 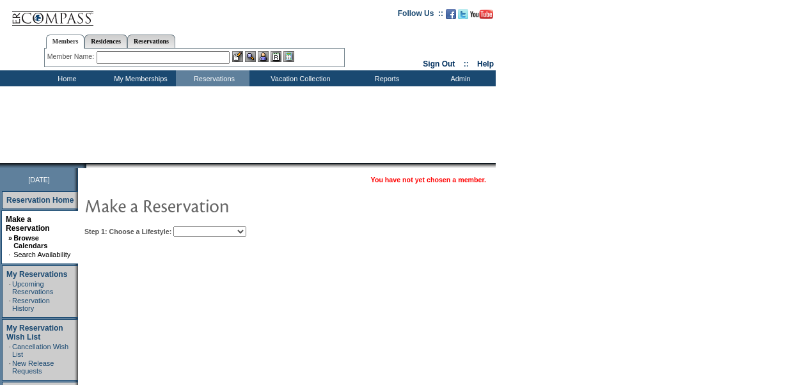 What do you see at coordinates (463, 14) in the screenshot?
I see `img: Follow us on Twitter` at bounding box center [463, 14].